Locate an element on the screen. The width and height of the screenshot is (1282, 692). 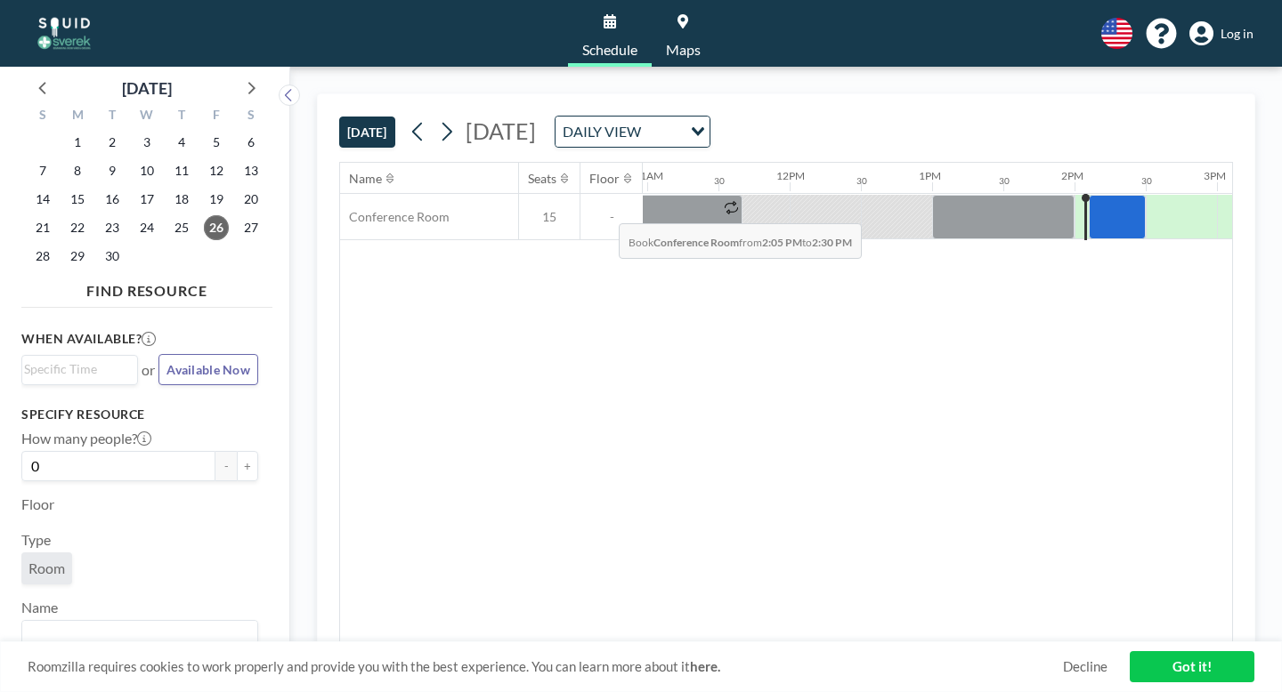
h3: Specify resource is located at coordinates (140, 415).